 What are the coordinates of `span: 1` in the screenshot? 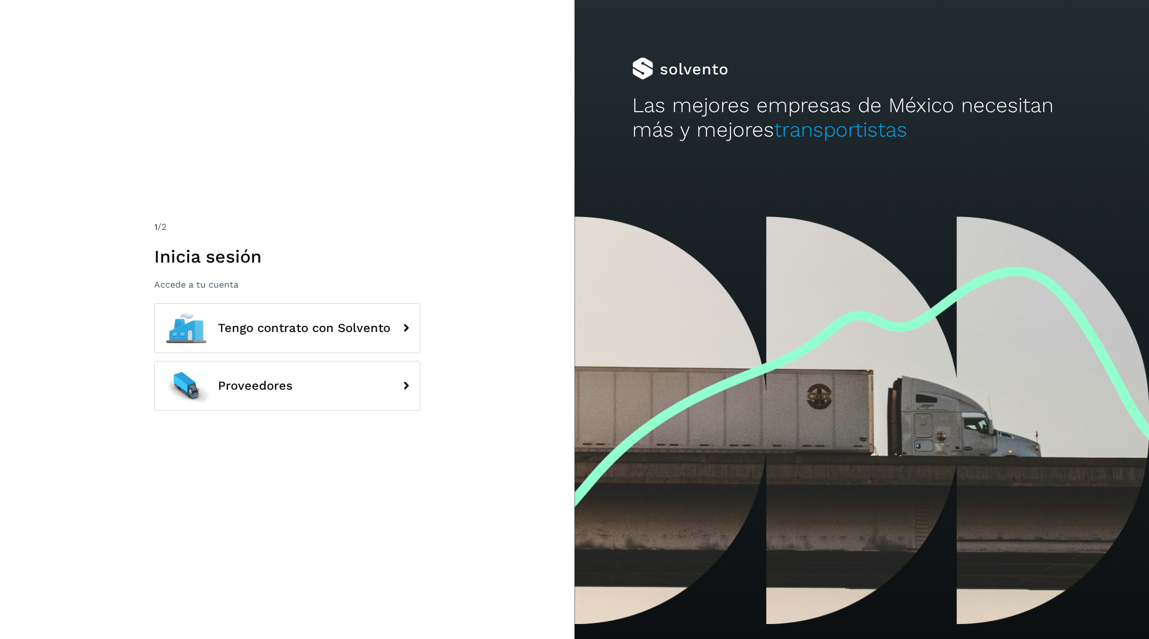 It's located at (156, 226).